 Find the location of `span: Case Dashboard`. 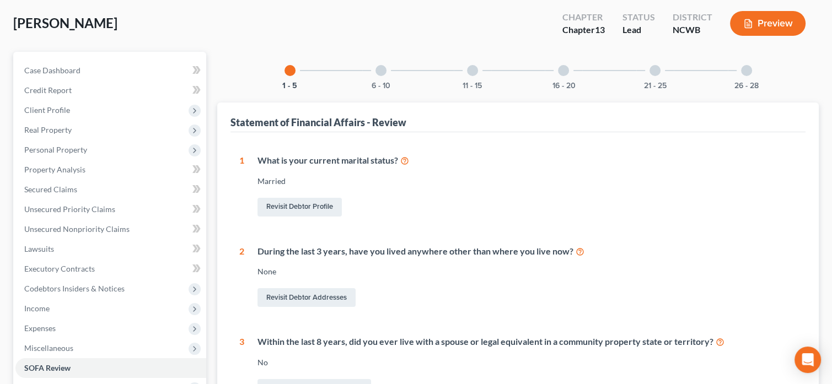

span: Case Dashboard is located at coordinates (52, 70).